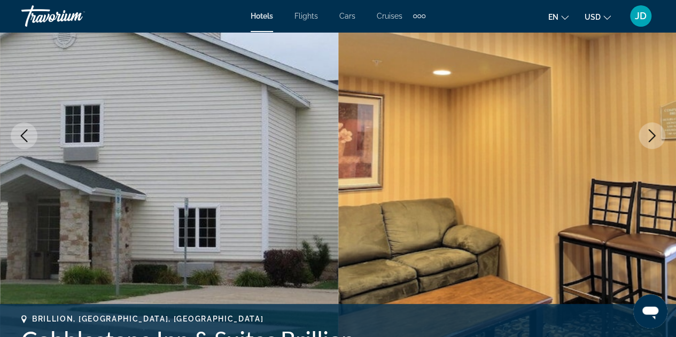  Describe the element at coordinates (306, 16) in the screenshot. I see `span: Flights` at that location.